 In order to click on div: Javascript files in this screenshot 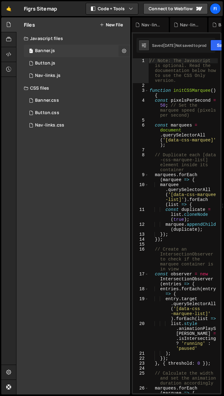, I will do `click(73, 38)`.